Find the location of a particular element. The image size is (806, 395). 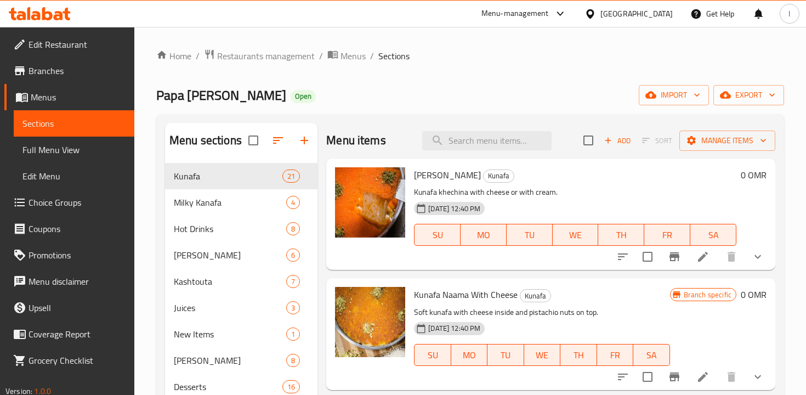

span: Kunafa is located at coordinates (228, 176).